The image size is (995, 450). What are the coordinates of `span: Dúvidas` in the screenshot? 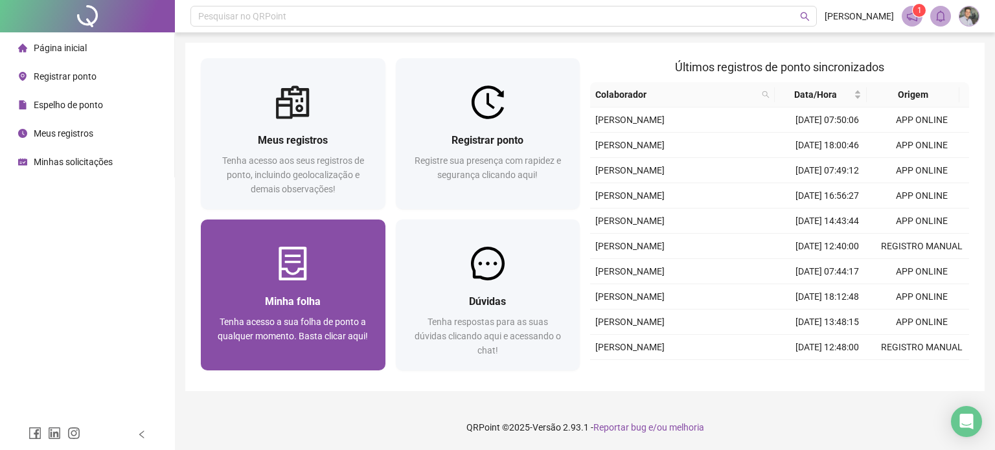 It's located at (487, 301).